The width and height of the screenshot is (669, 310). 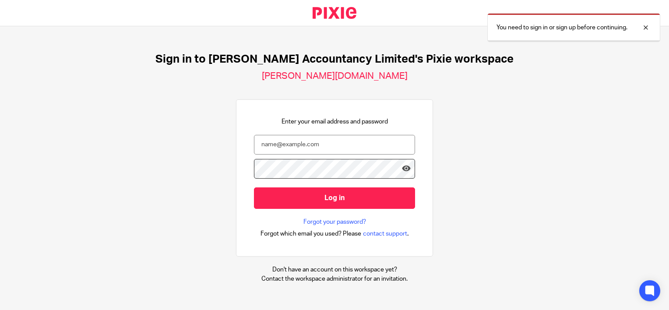 What do you see at coordinates (335, 222) in the screenshot?
I see `a: Forgot your password?` at bounding box center [335, 222].